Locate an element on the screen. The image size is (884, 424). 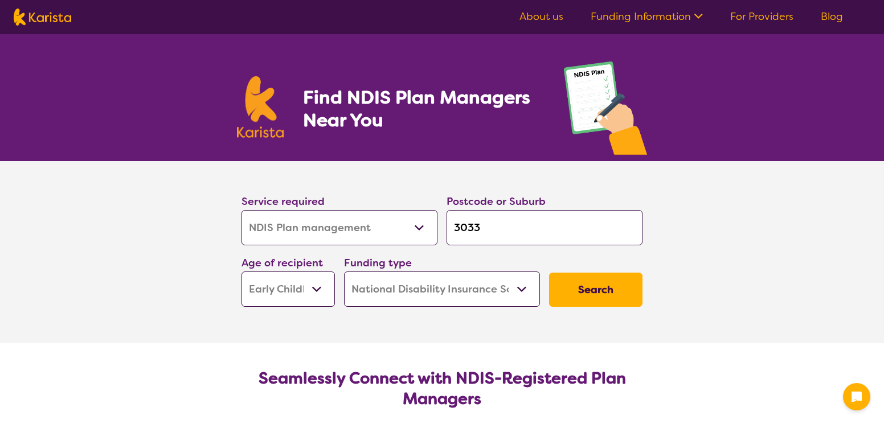
label: Postcode or Suburb is located at coordinates (496, 202).